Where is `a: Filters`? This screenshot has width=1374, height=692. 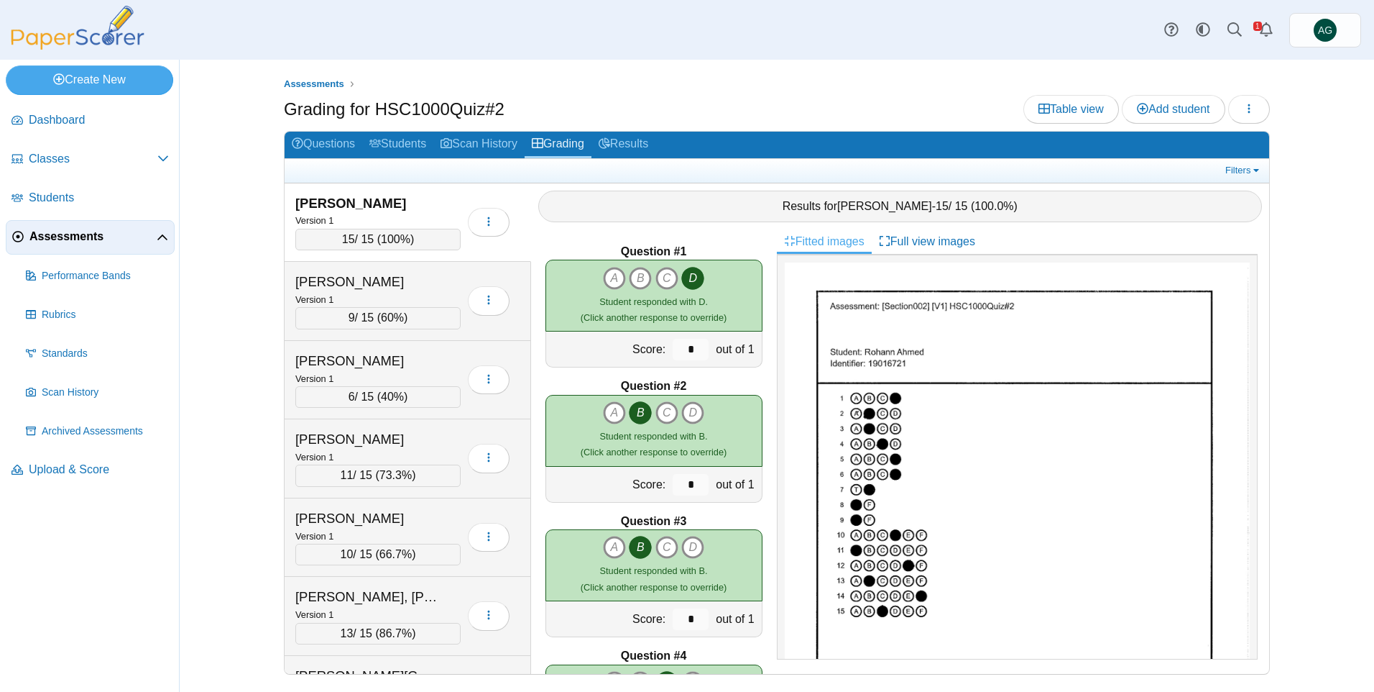
a: Filters is located at coordinates (1244, 170).